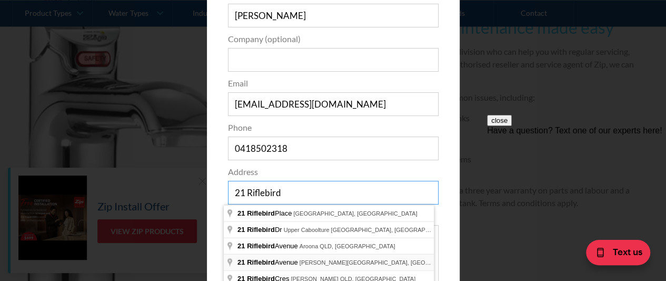  Describe the element at coordinates (333, 39) in the screenshot. I see `label: Company (optional)` at that location.